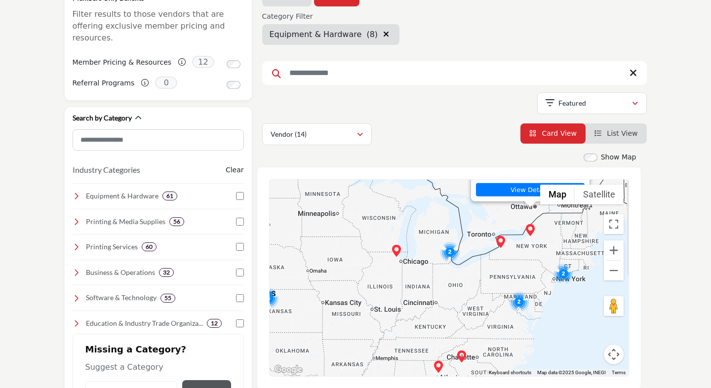 The width and height of the screenshot is (711, 388). Describe the element at coordinates (614, 306) in the screenshot. I see `button: Drag Pegman onto the map to open Street View` at that location.